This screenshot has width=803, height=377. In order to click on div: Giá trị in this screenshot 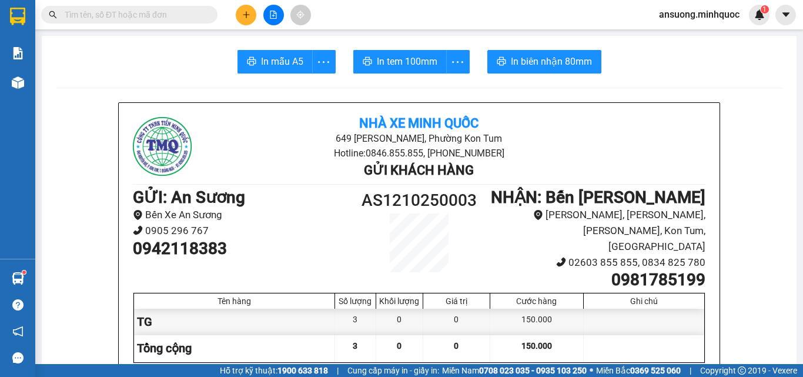, I will do `click(456, 301)`.